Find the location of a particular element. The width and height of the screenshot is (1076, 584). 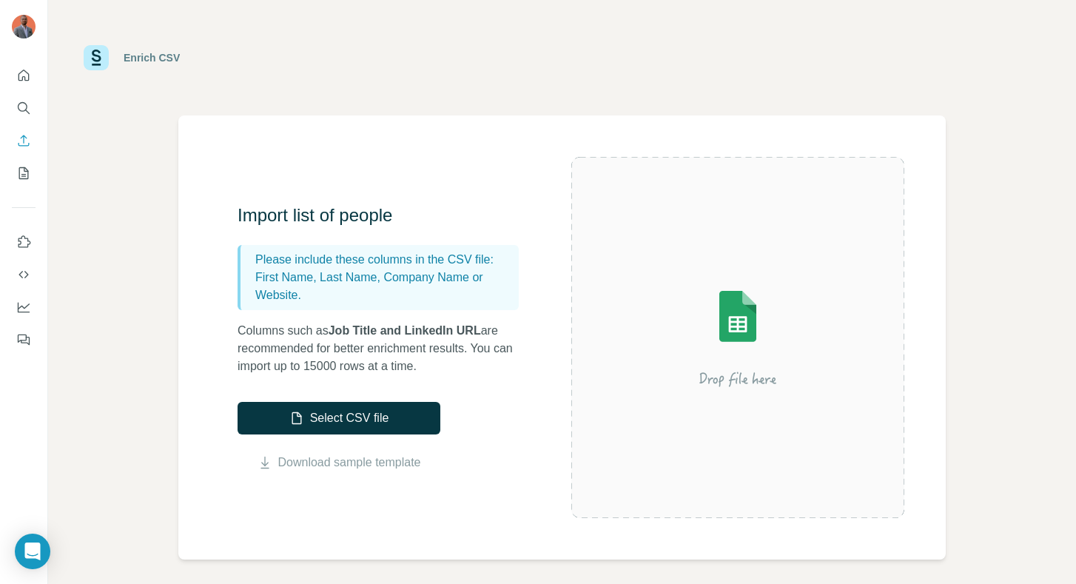

button: Use Surfe API is located at coordinates (24, 275).